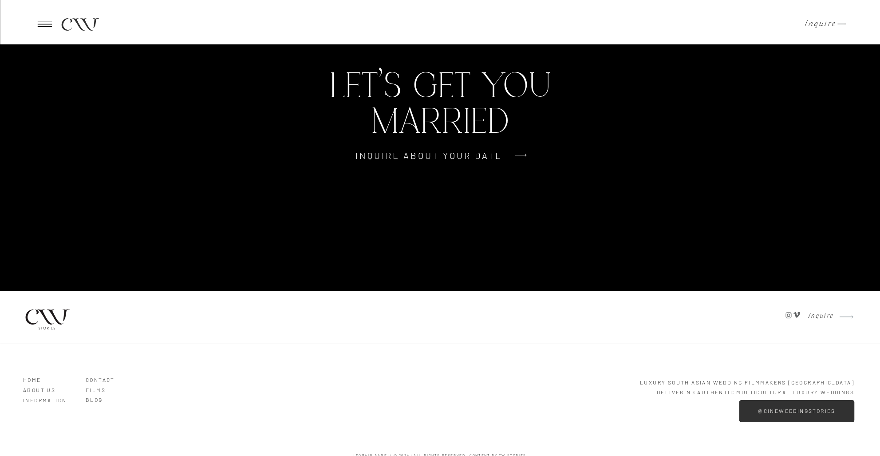 Image resolution: width=880 pixels, height=456 pixels. What do you see at coordinates (440, 103) in the screenshot?
I see `a: Let's get you married` at bounding box center [440, 103].